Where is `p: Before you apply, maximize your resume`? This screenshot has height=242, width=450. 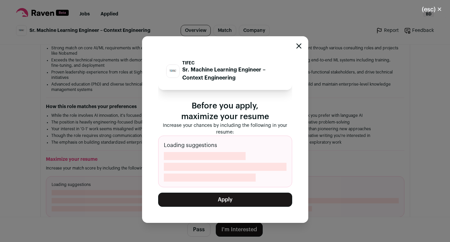 p: Before you apply, maximize your resume is located at coordinates (225, 111).